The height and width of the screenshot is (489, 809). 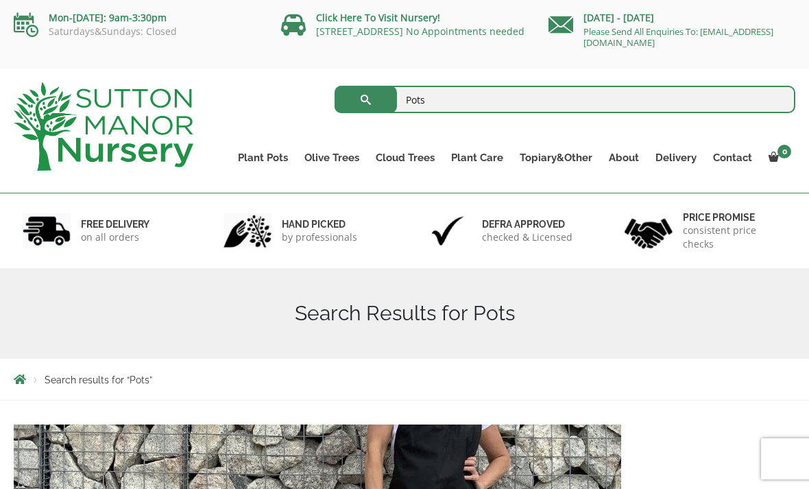 What do you see at coordinates (527, 224) in the screenshot?
I see `h6: Defra approved` at bounding box center [527, 224].